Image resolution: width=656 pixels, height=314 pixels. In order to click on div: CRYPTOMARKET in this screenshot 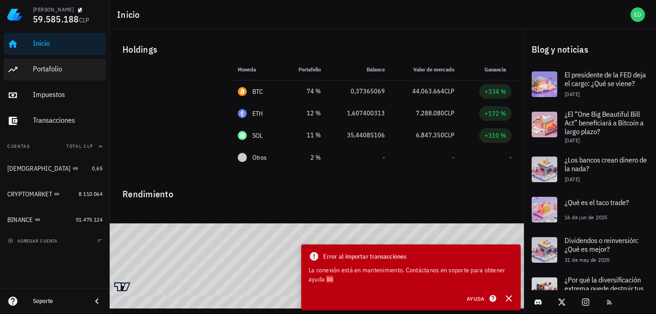, I will do `click(30, 194)`.